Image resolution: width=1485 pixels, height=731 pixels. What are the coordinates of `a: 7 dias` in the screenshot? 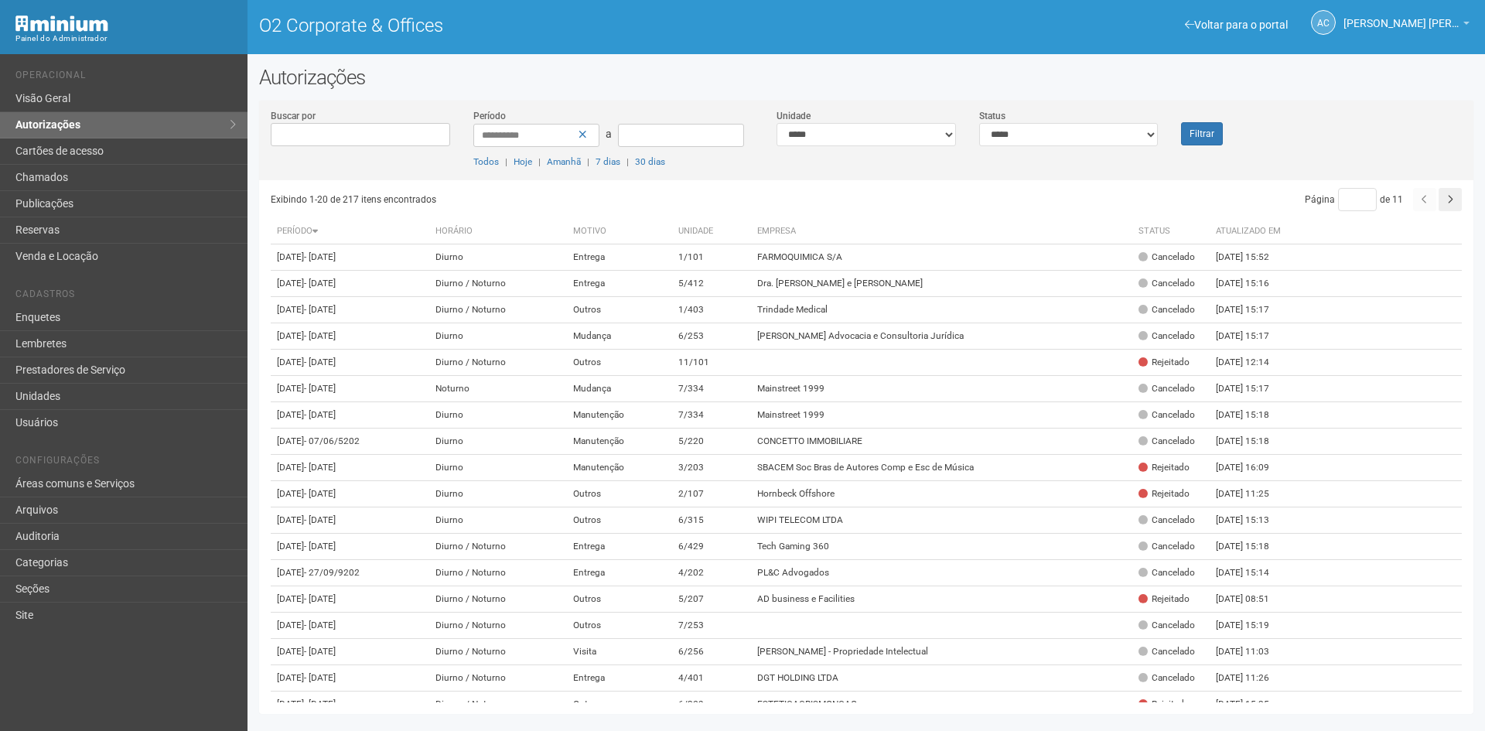 It's located at (608, 162).